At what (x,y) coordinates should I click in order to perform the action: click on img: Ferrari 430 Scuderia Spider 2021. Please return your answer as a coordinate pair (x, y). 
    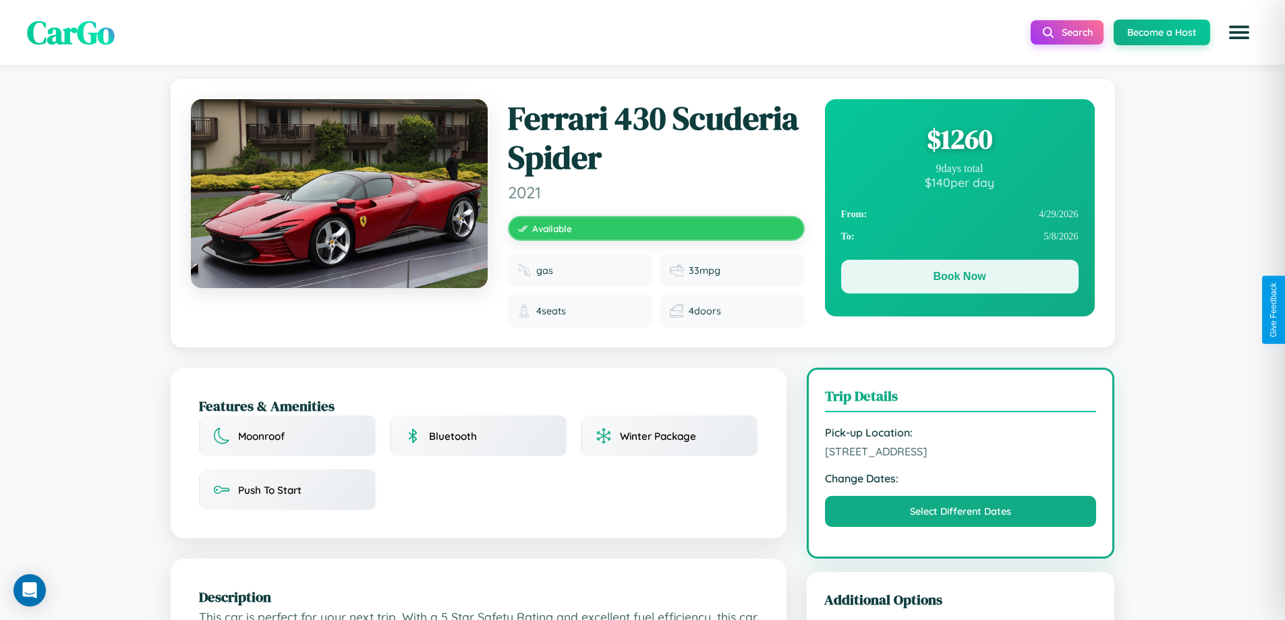
    Looking at the image, I should click on (339, 194).